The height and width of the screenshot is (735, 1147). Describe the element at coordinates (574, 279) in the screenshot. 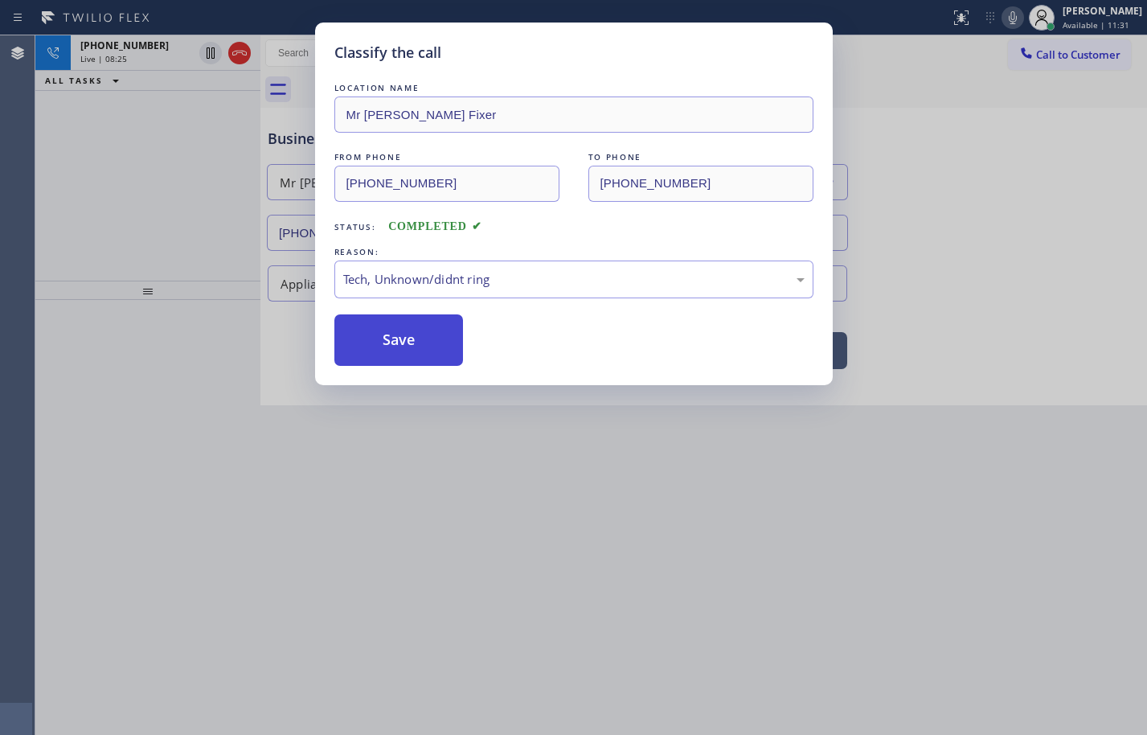

I see `div: Tech, Unknown/didnt ring` at that location.